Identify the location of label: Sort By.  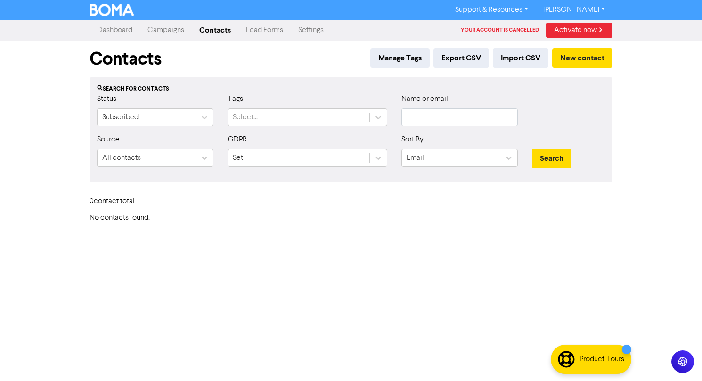
(412, 139).